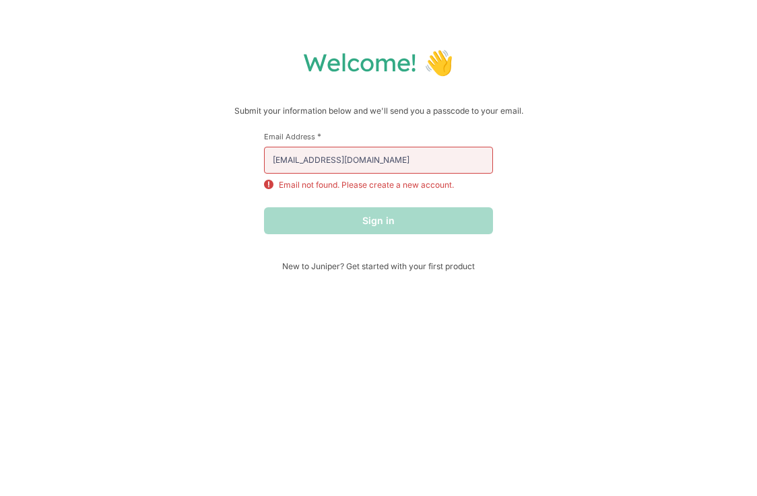 The width and height of the screenshot is (757, 496). What do you see at coordinates (379, 136) in the screenshot?
I see `label: Email Address` at bounding box center [379, 136].